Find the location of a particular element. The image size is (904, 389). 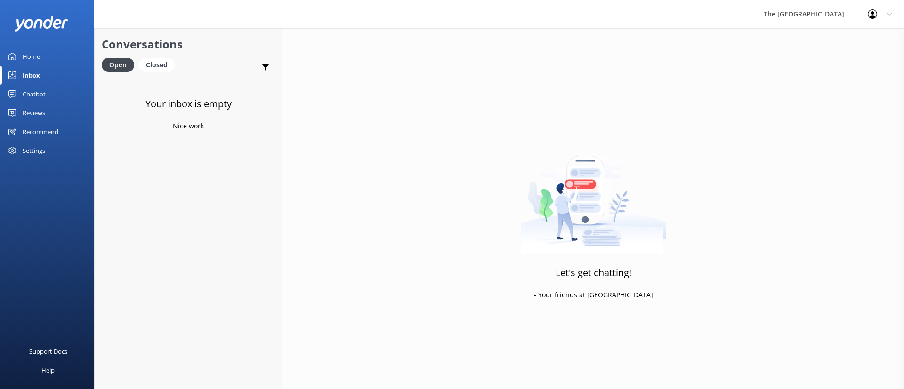

a: Open is located at coordinates (120, 64).